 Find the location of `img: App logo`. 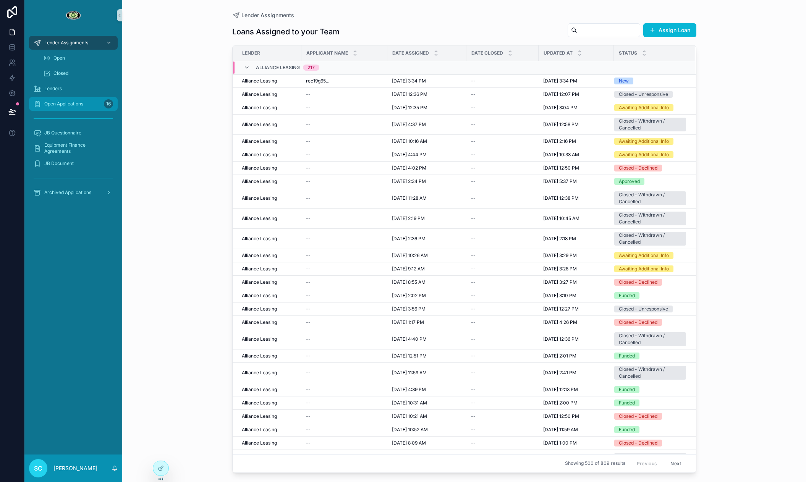

img: App logo is located at coordinates (73, 15).